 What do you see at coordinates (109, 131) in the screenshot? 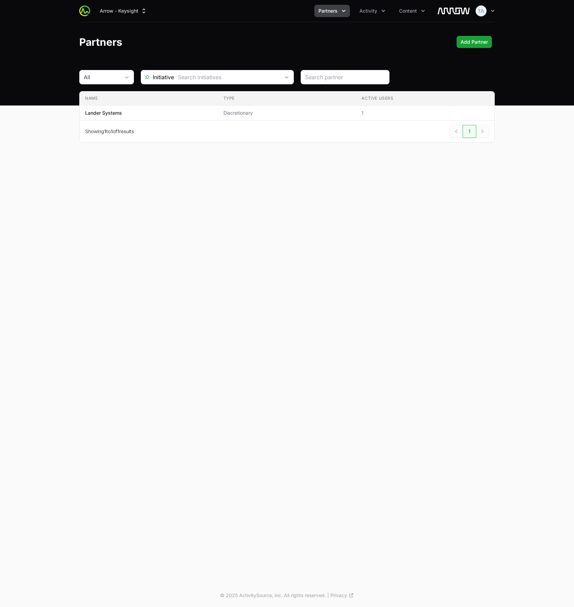
I see `p: Showing to of results` at bounding box center [109, 131].